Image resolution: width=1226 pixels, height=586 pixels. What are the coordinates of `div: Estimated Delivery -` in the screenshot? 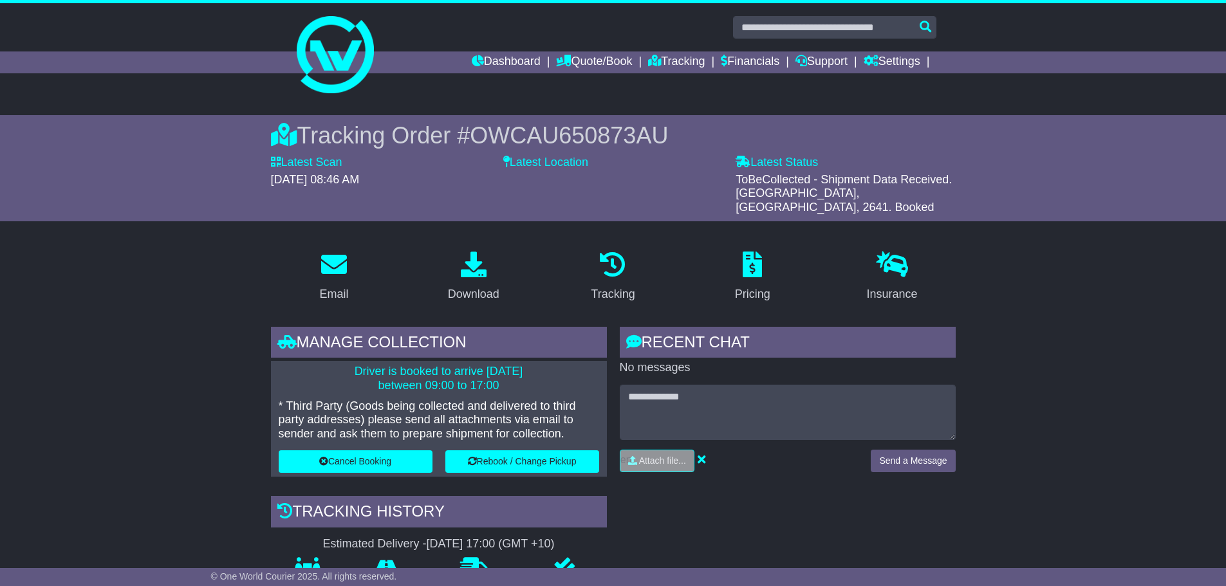 It's located at (439, 544).